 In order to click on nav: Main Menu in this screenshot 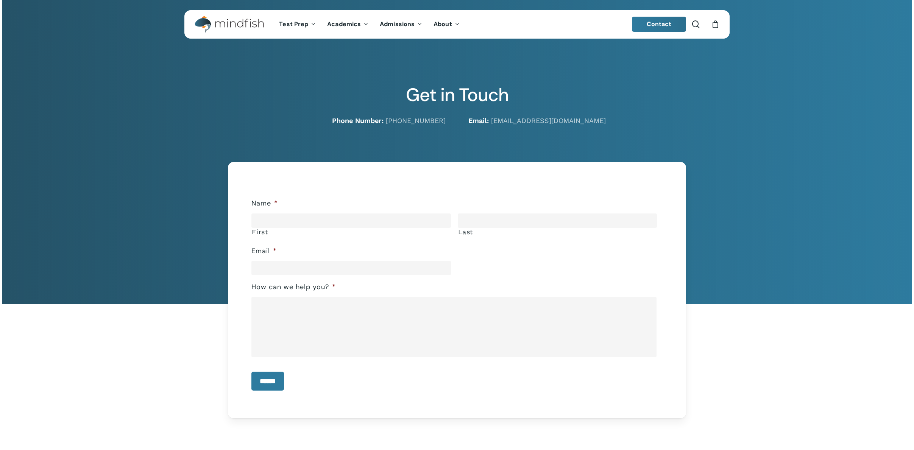, I will do `click(369, 24)`.